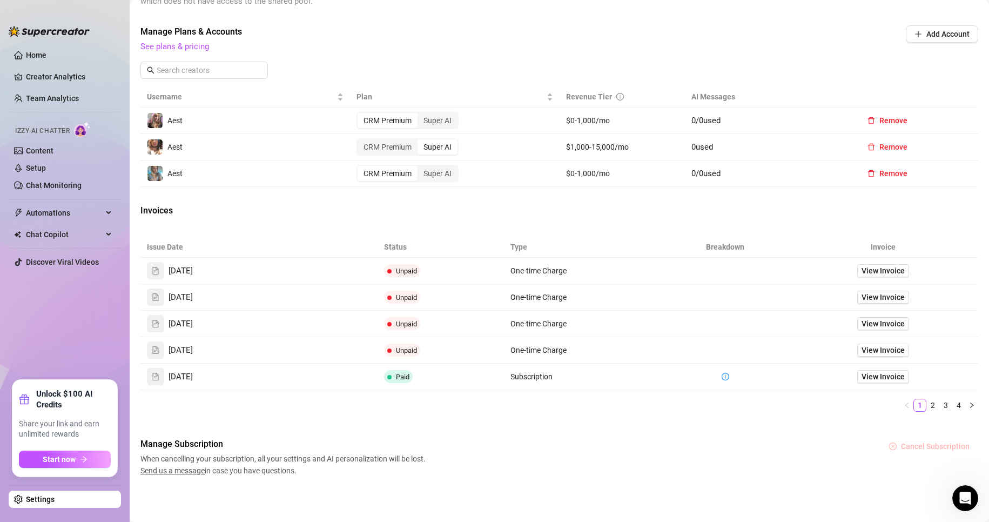 The height and width of the screenshot is (522, 989). Describe the element at coordinates (437, 173) in the screenshot. I see `div: Super AI` at that location.